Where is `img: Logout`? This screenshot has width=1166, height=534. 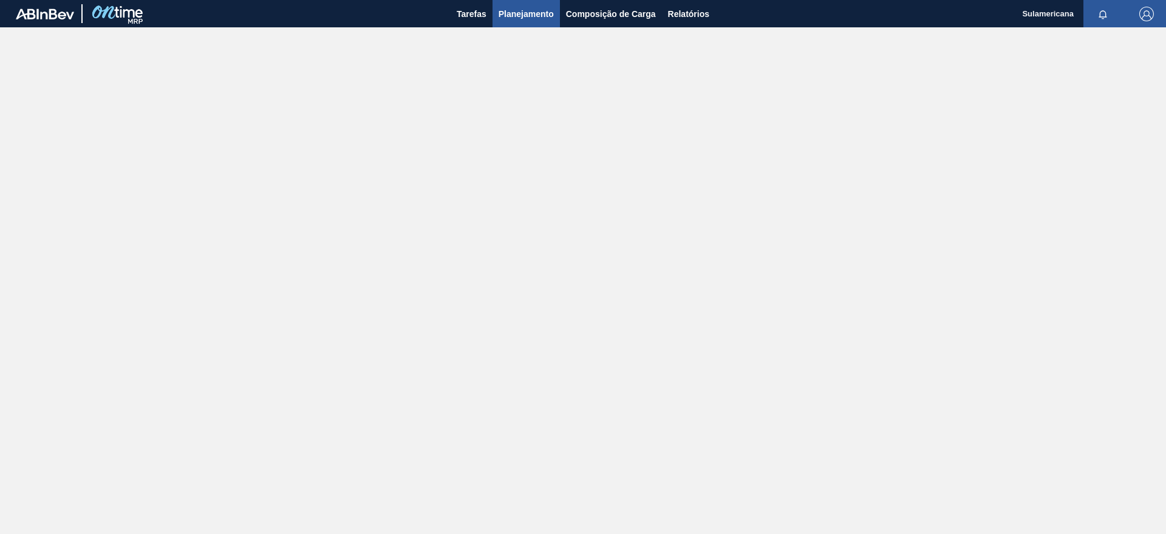 img: Logout is located at coordinates (1147, 14).